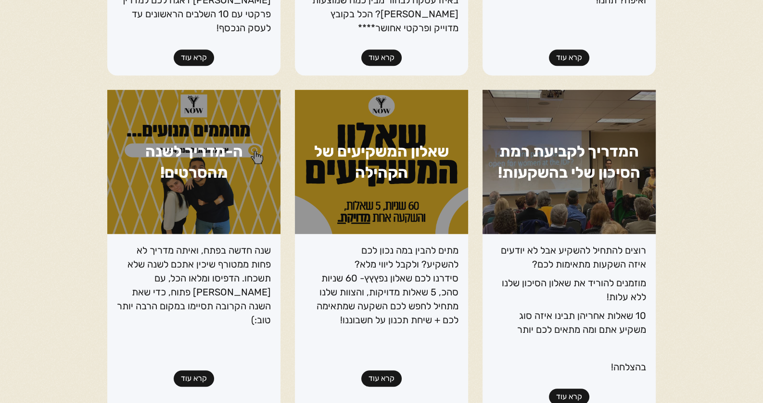 Image resolution: width=763 pixels, height=403 pixels. I want to click on p: שנה חדשה בפתח, ואיתה מדריך לא פחות ממטורף שיכין אתכם לשנה שלא תשכחו. הדפיסו ומלאו הכל, עם [PERSON..., so click(194, 286).